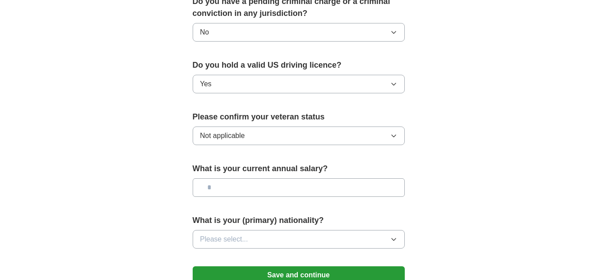 Image resolution: width=597 pixels, height=280 pixels. I want to click on span: No, so click(205, 32).